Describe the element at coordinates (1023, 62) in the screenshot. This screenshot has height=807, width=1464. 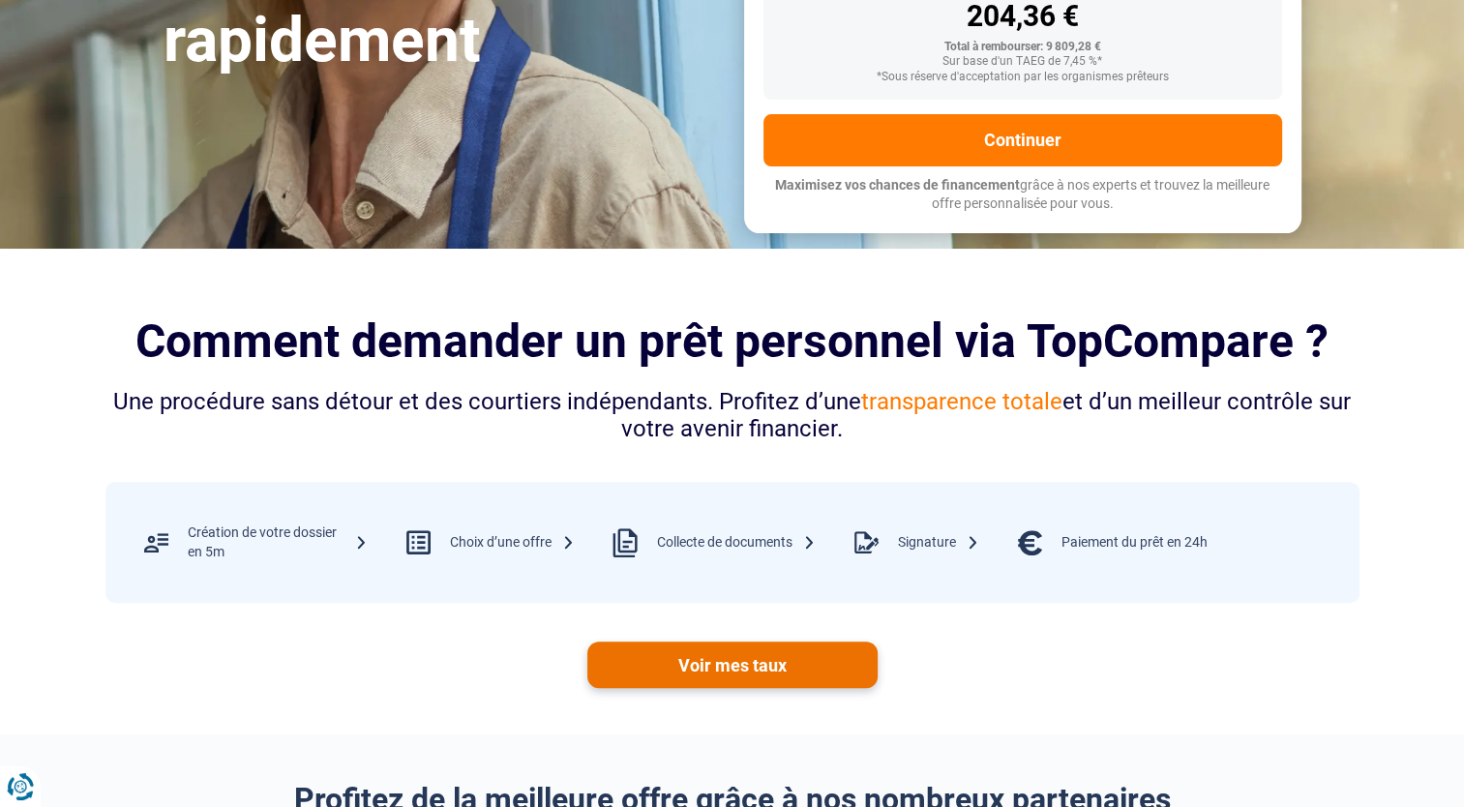
I see `div: Sur base d'un TAEG de 7,45 %*` at that location.